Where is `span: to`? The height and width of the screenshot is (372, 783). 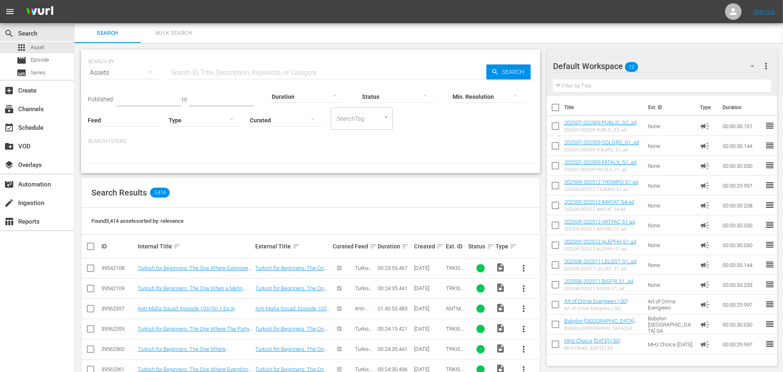
span: to is located at coordinates (184, 99).